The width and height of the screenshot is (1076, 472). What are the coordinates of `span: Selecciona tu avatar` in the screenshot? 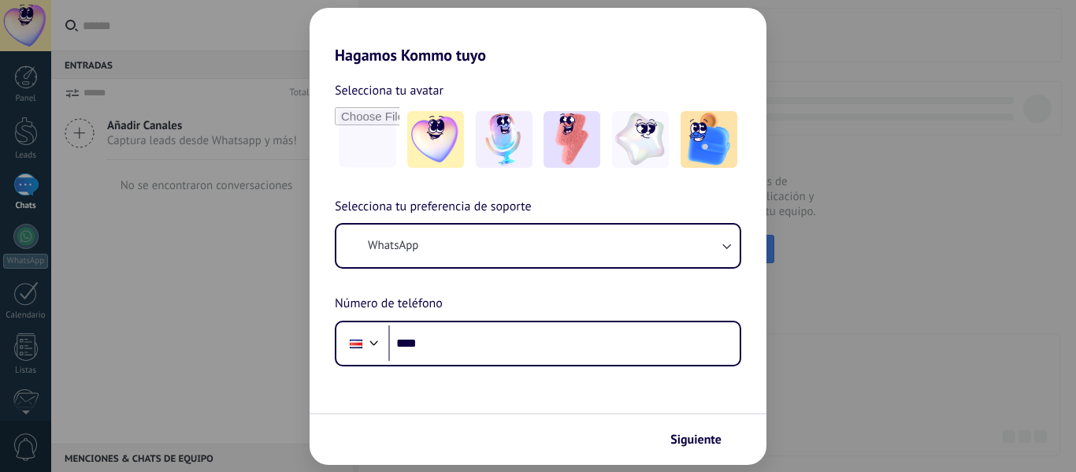 It's located at (389, 91).